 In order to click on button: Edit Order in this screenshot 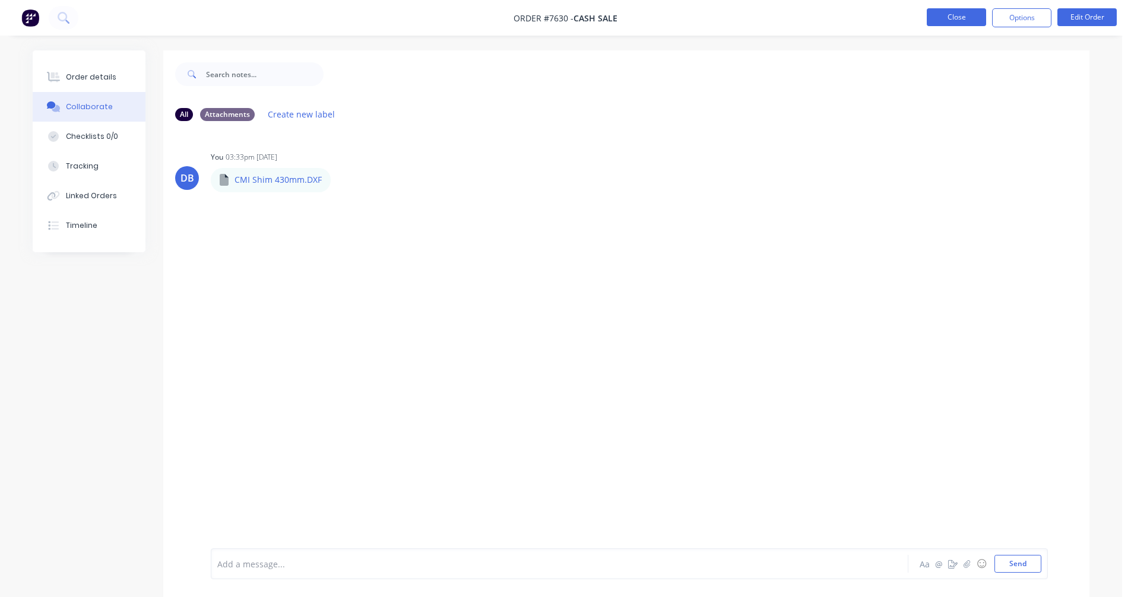, I will do `click(1087, 17)`.